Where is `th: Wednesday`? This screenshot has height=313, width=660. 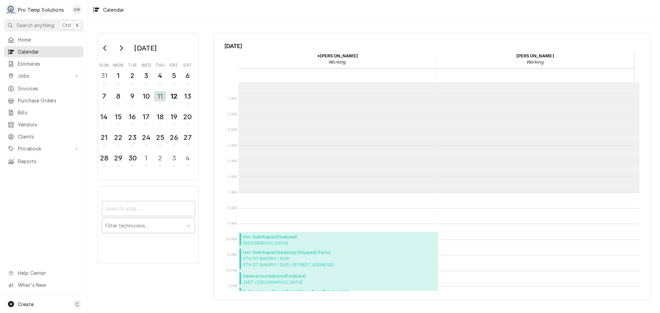 th: Wednesday is located at coordinates (146, 64).